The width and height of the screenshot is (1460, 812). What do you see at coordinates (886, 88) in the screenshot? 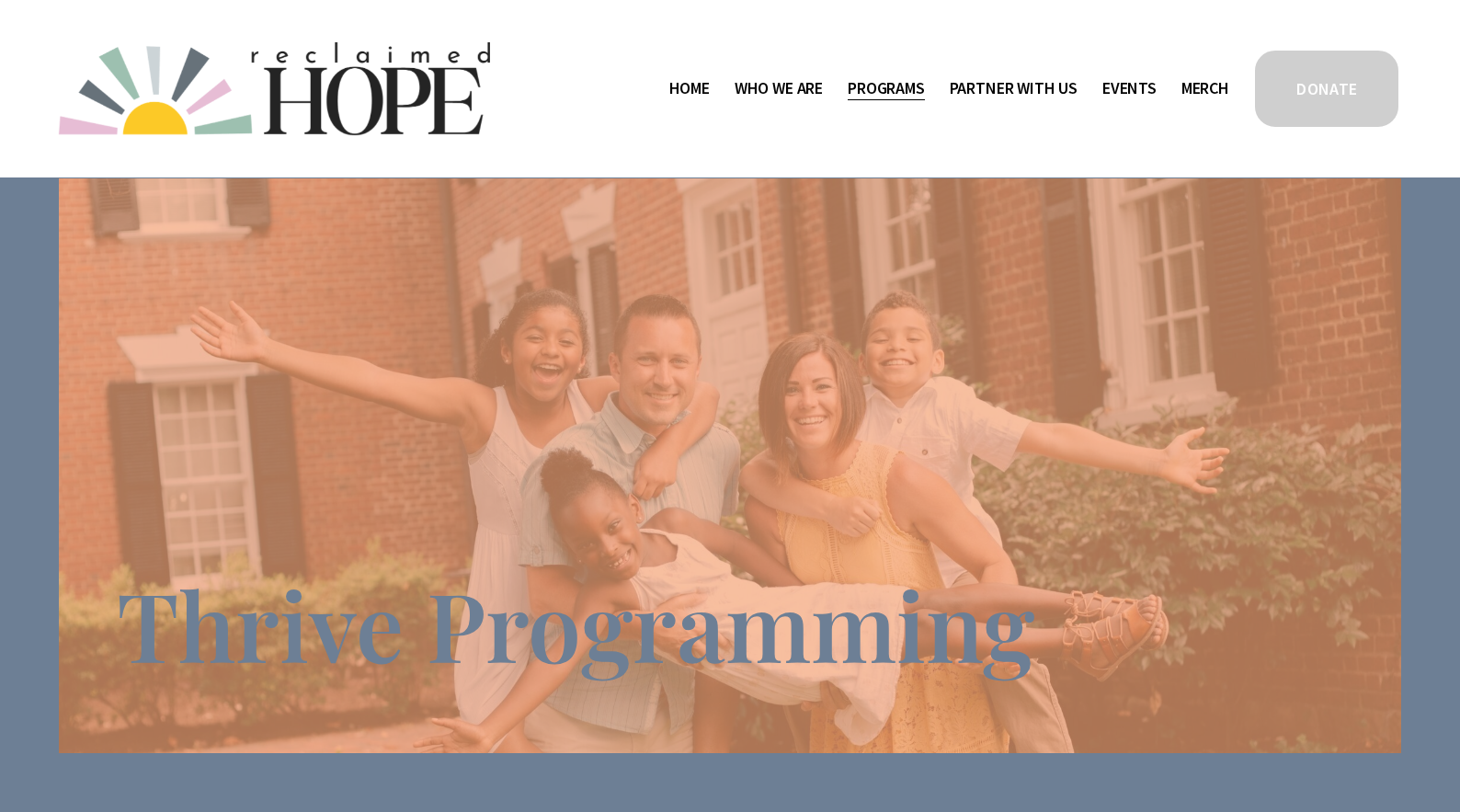
I see `span: Programs` at bounding box center [886, 88].